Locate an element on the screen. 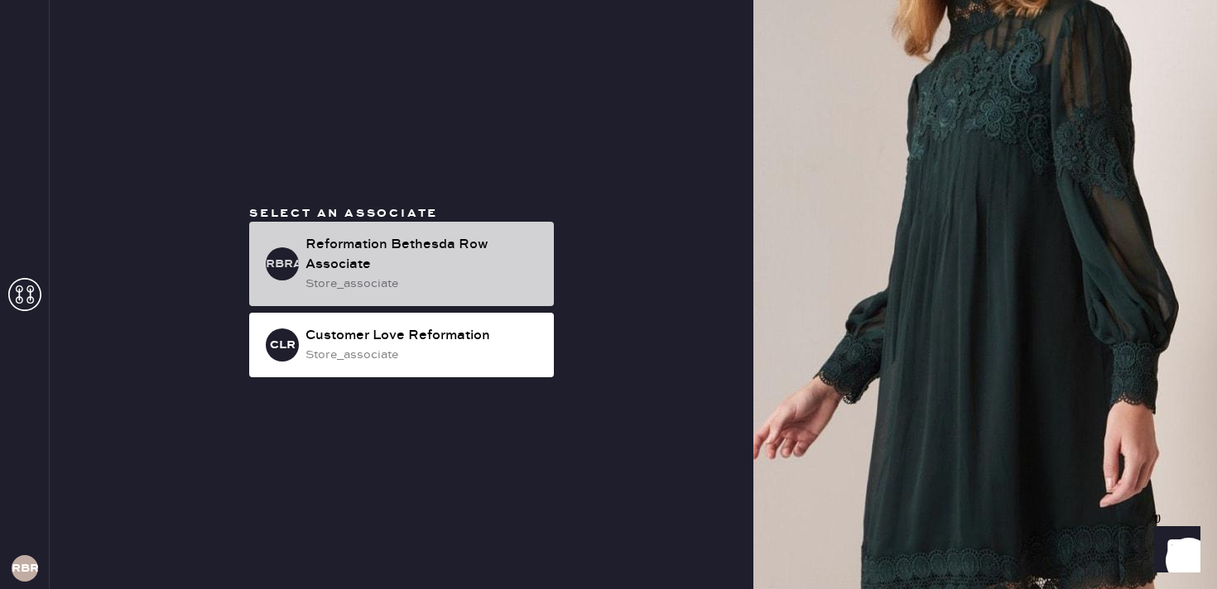  h3: RBRA is located at coordinates (282, 264).